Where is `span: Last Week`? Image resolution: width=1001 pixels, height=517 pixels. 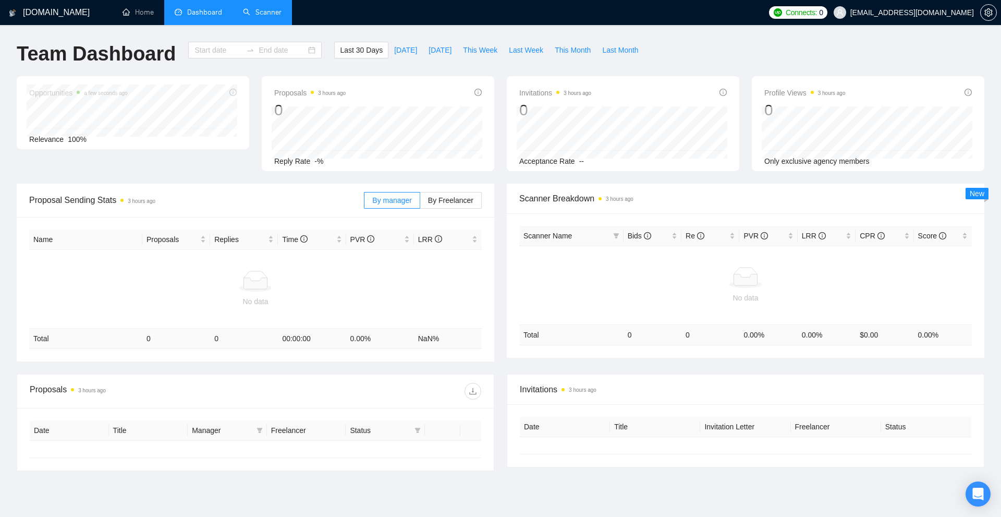
span: Last Week is located at coordinates (526, 50).